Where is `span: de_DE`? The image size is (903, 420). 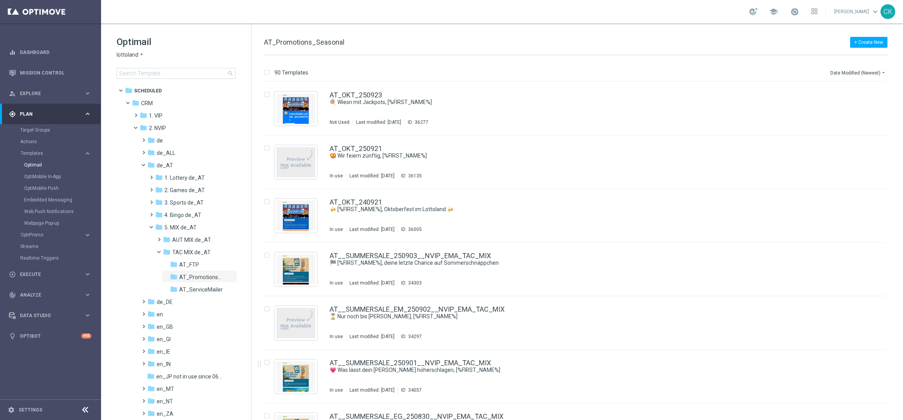 span: de_DE is located at coordinates (164, 302).